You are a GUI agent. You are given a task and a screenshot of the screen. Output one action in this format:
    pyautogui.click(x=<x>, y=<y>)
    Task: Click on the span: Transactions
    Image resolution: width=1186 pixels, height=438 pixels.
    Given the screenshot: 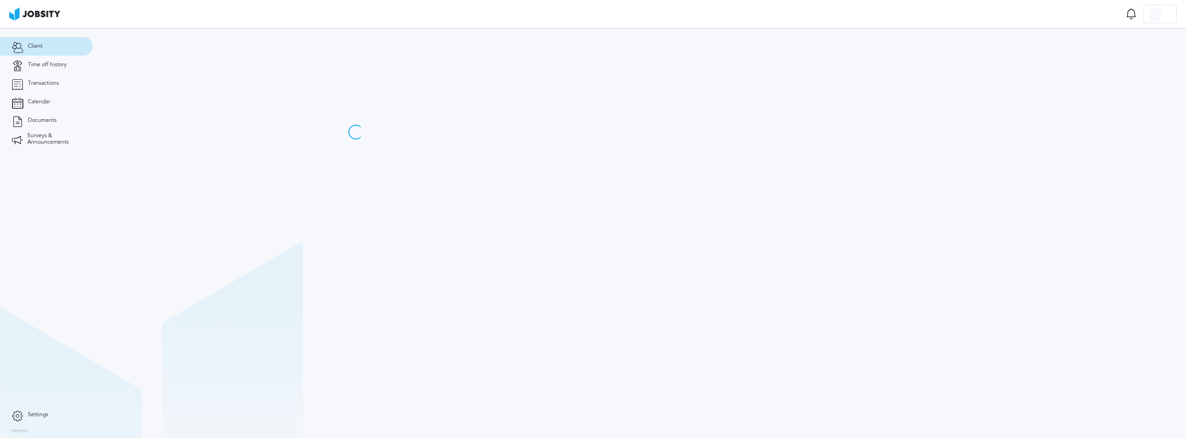 What is the action you would take?
    pyautogui.click(x=43, y=83)
    